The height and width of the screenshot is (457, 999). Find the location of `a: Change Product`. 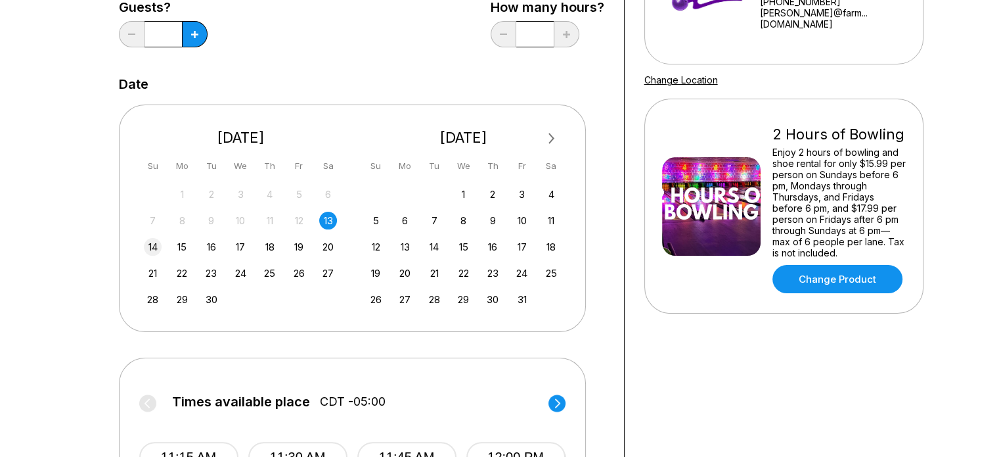

a: Change Product is located at coordinates (838, 279).